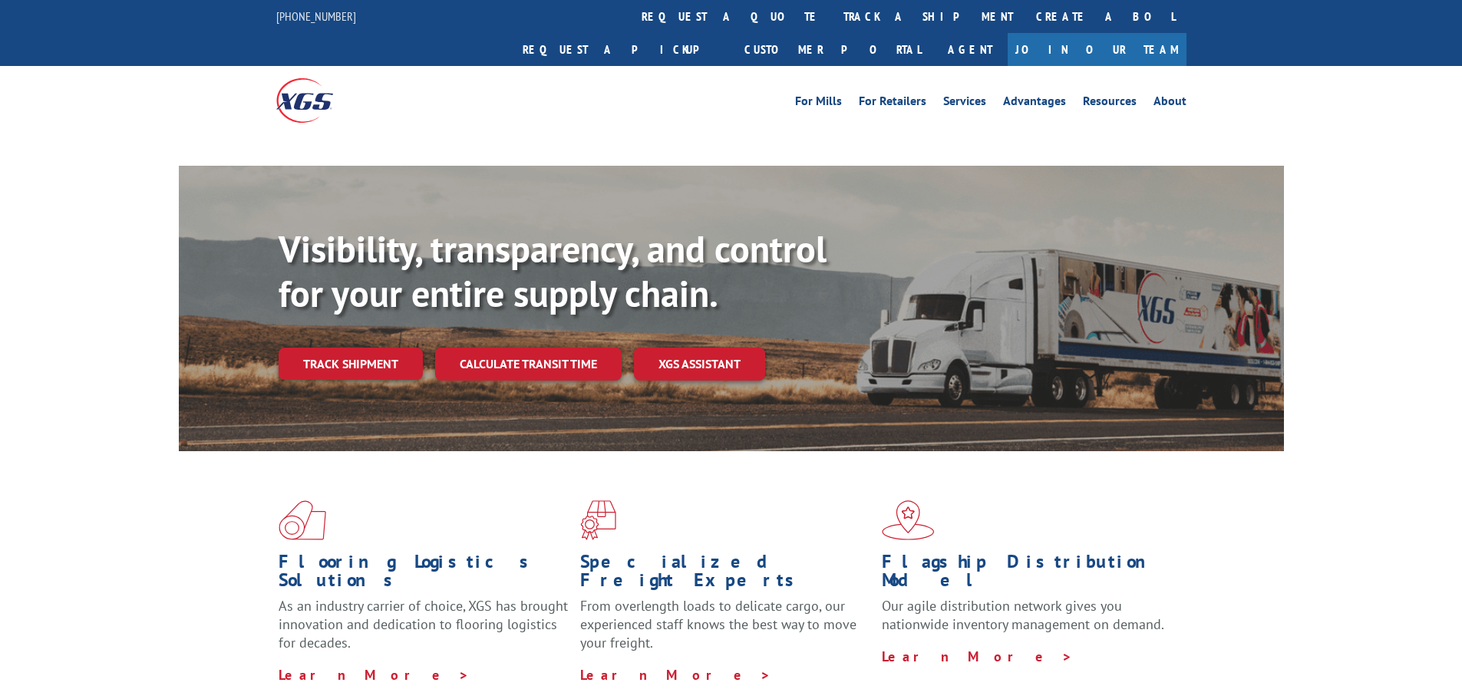 This screenshot has width=1462, height=699. I want to click on img: xgs-icon-flagship-distribution-model-red, so click(908, 520).